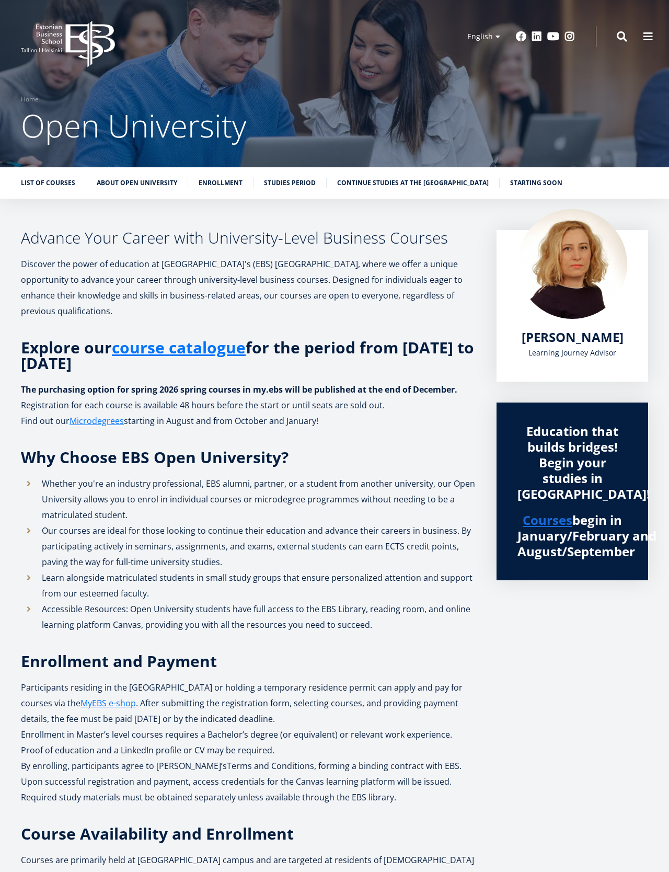 The width and height of the screenshot is (669, 872). Describe the element at coordinates (97, 421) in the screenshot. I see `a: Microdegrees` at that location.